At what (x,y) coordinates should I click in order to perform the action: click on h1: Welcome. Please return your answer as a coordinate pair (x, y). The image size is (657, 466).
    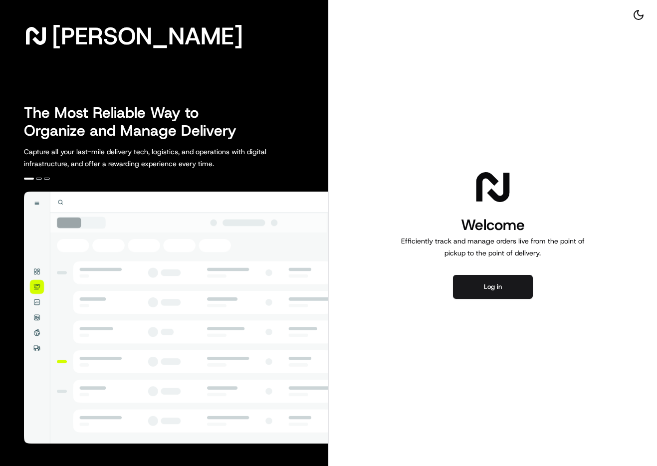
    Looking at the image, I should click on (493, 225).